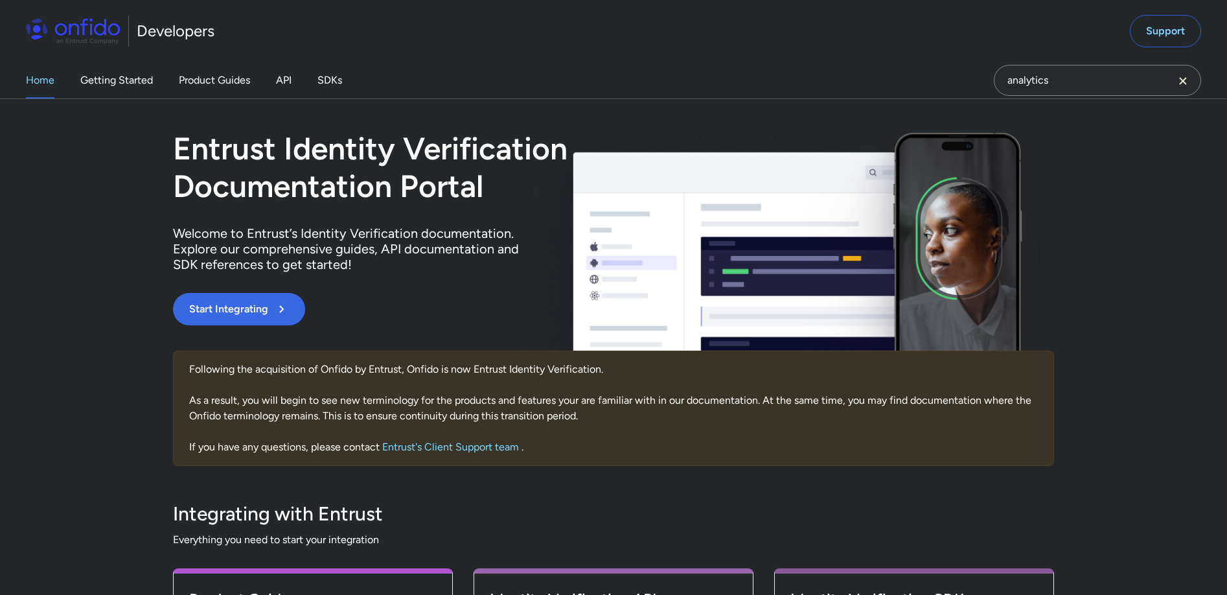  What do you see at coordinates (330, 80) in the screenshot?
I see `a: SDKs` at bounding box center [330, 80].